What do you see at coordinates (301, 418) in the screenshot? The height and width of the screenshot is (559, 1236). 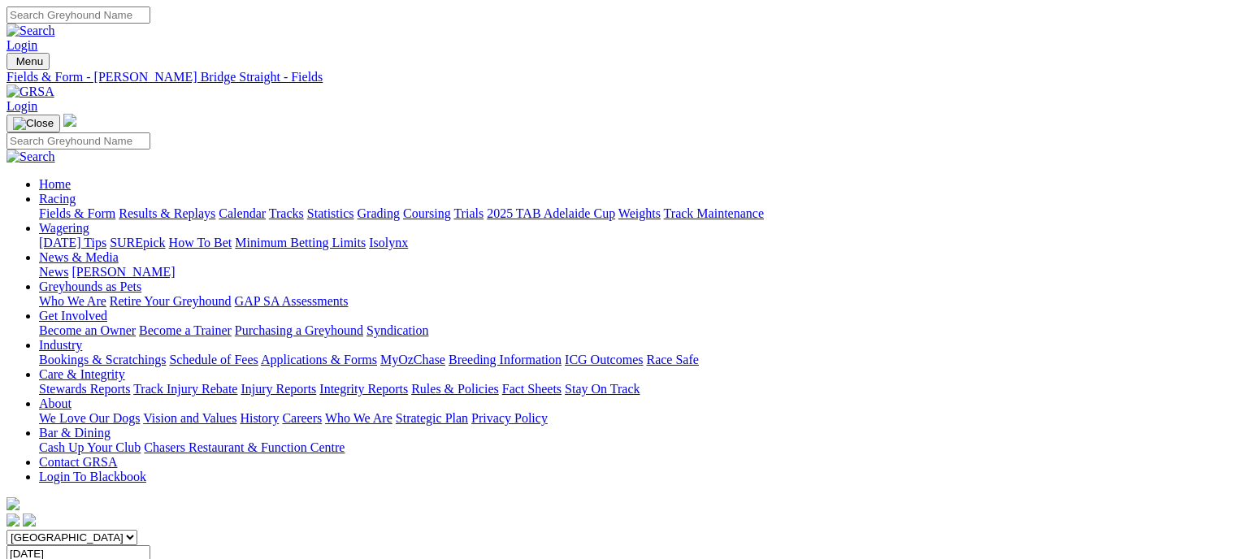 I see `a: Careers` at bounding box center [301, 418].